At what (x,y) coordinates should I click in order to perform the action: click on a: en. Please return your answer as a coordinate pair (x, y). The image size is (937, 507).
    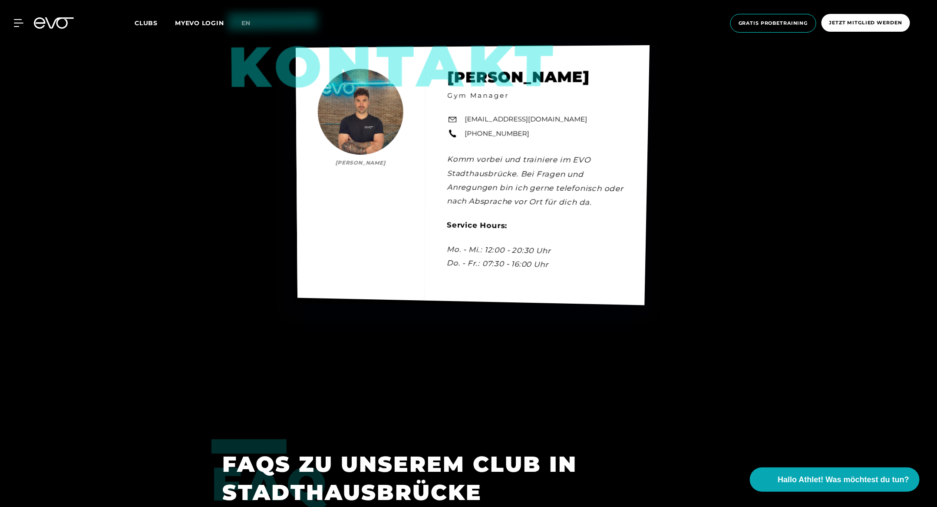
    Looking at the image, I should click on (251, 23).